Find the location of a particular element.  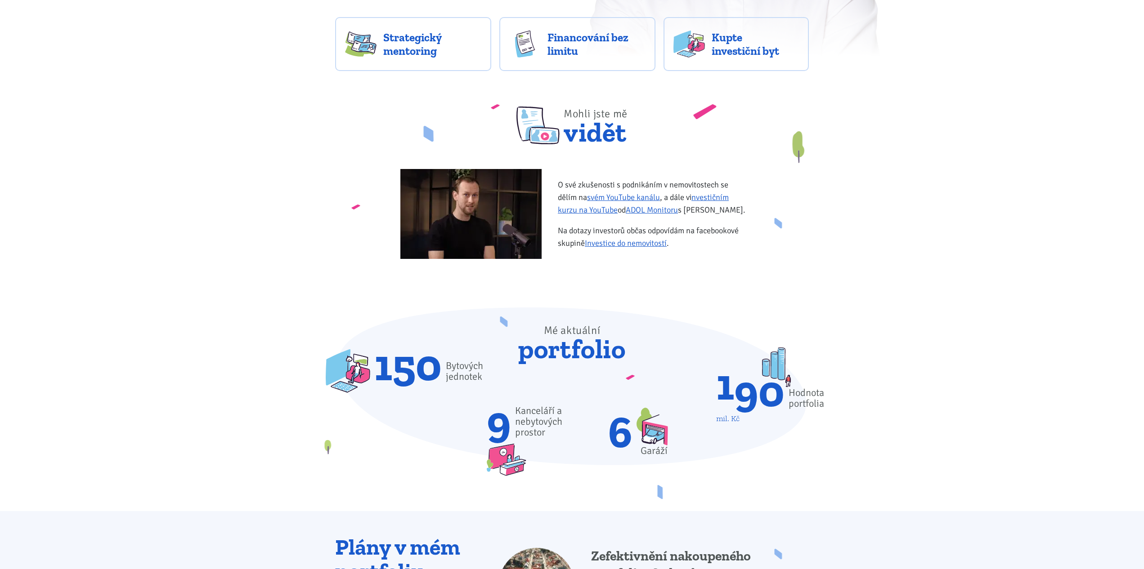

span: Kupte investiční byt is located at coordinates (755, 44).